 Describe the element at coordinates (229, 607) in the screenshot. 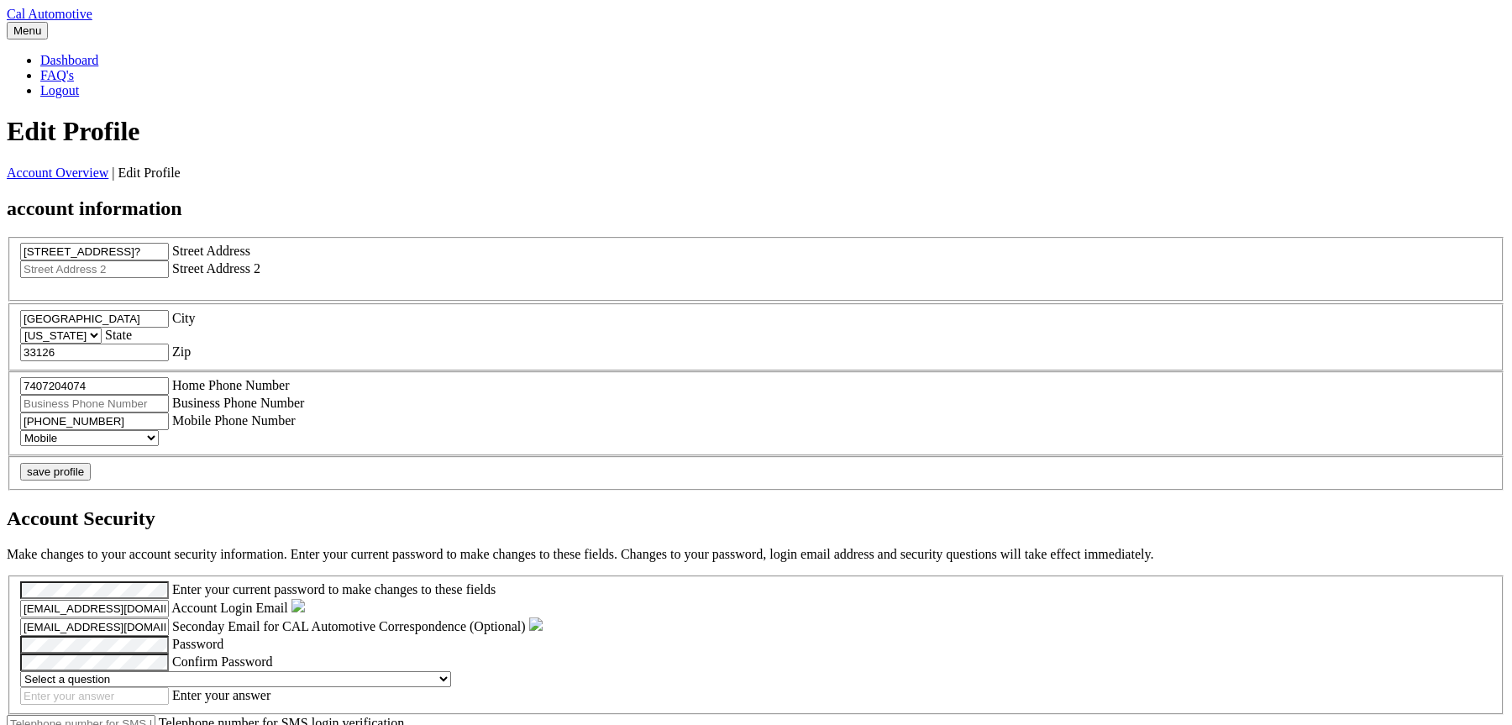

I see `label: Account Login Email` at that location.